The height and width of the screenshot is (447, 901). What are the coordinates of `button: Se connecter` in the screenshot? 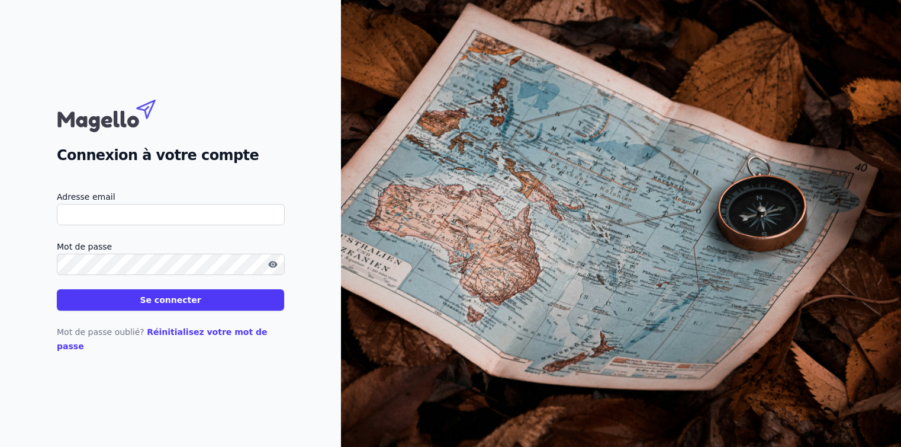 It's located at (171, 300).